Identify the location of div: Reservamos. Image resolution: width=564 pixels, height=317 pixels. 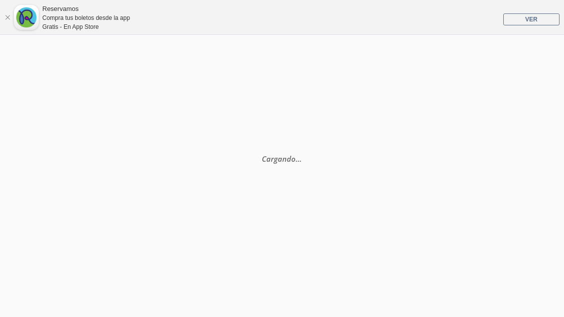
(86, 9).